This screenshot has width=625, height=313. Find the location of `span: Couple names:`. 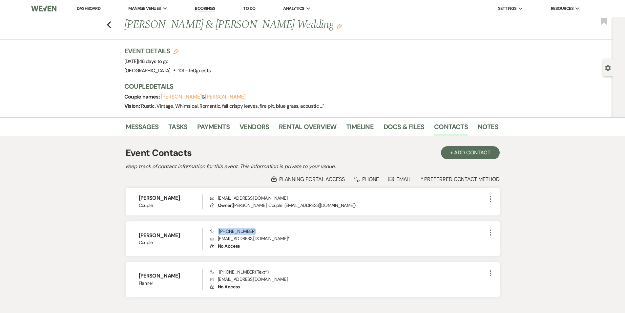

span: Couple names: is located at coordinates (143, 96).